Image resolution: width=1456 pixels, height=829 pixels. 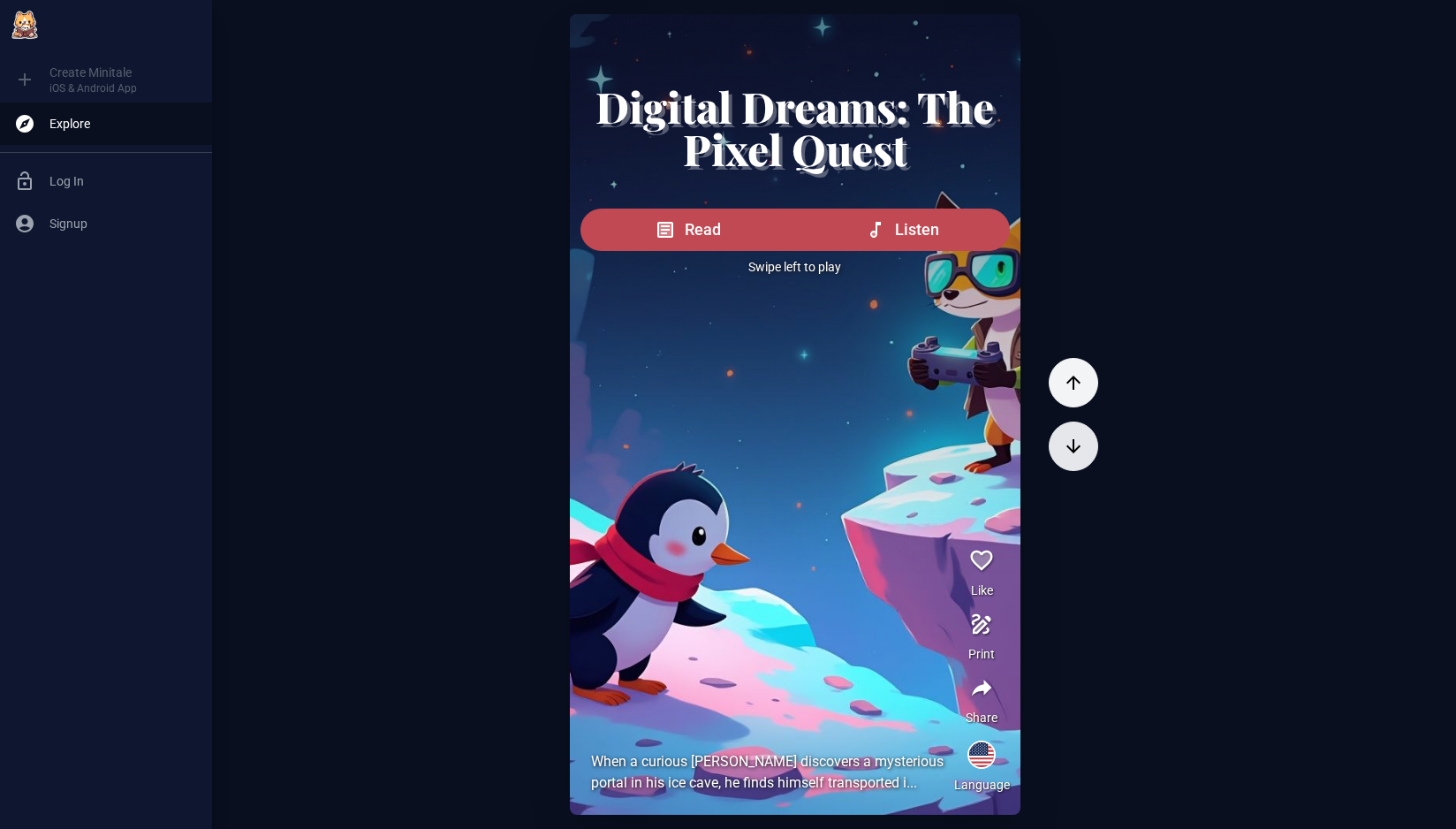 What do you see at coordinates (703, 230) in the screenshot?
I see `span: Read` at bounding box center [703, 230].